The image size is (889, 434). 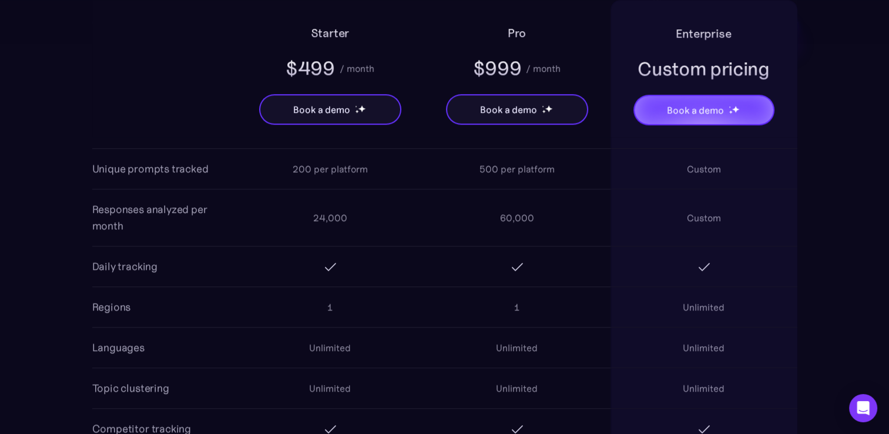 I want to click on div: v 4.0.25, so click(x=45, y=24).